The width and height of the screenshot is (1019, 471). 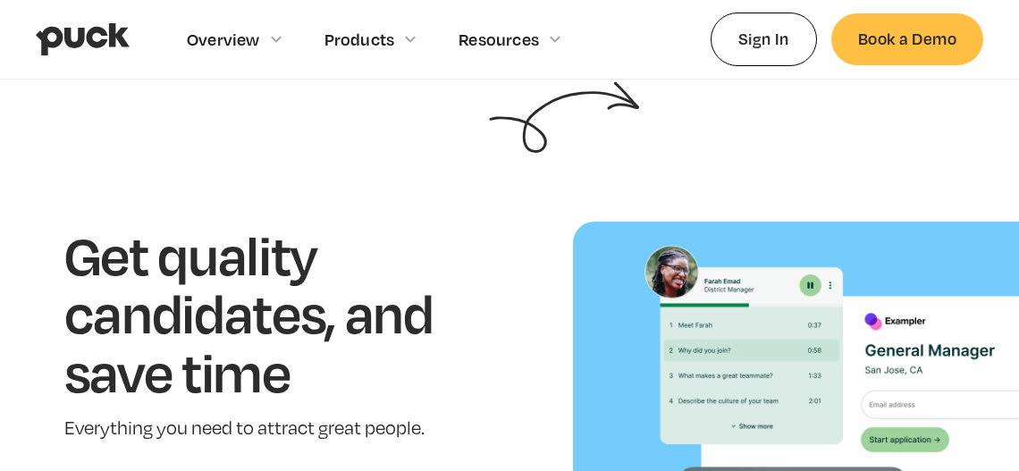 What do you see at coordinates (499, 39) in the screenshot?
I see `div: Resources` at bounding box center [499, 39].